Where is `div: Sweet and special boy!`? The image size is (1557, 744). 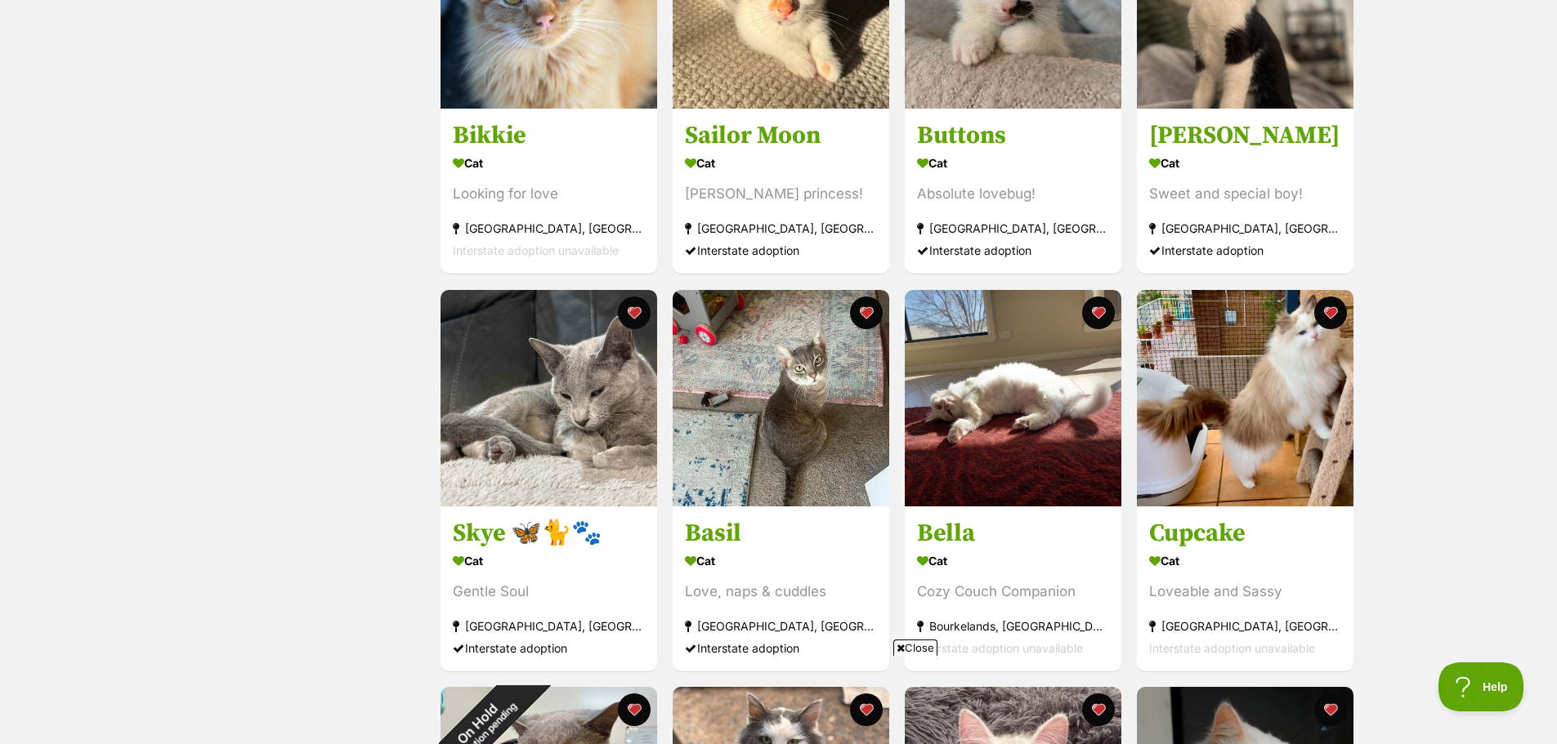 div: Sweet and special boy! is located at coordinates (1244, 194).